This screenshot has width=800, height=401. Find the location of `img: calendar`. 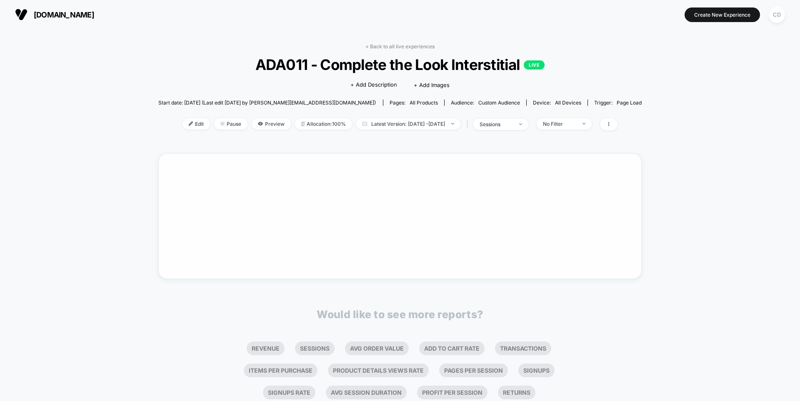

img: calendar is located at coordinates (365, 124).